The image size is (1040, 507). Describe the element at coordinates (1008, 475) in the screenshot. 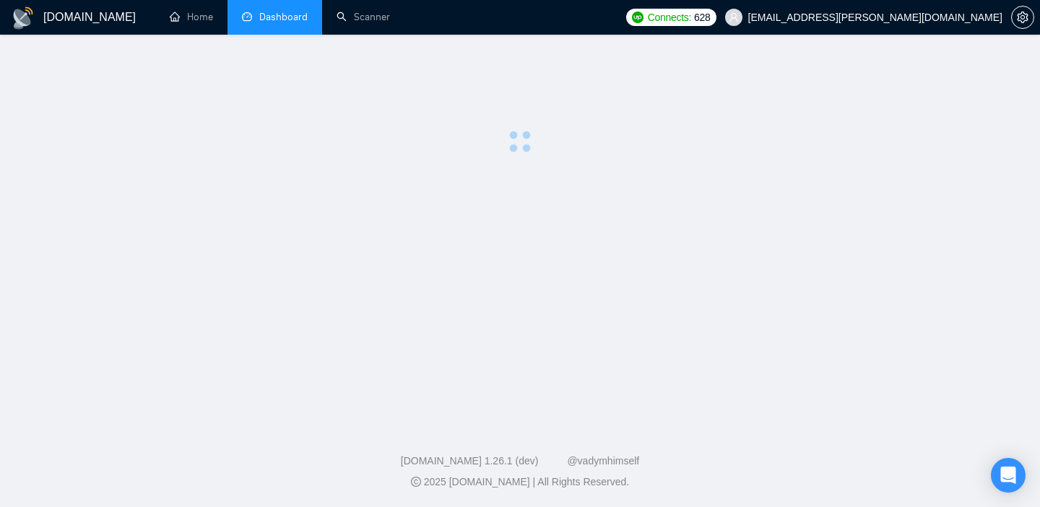

I see `div: Open Intercom Messenger` at that location.